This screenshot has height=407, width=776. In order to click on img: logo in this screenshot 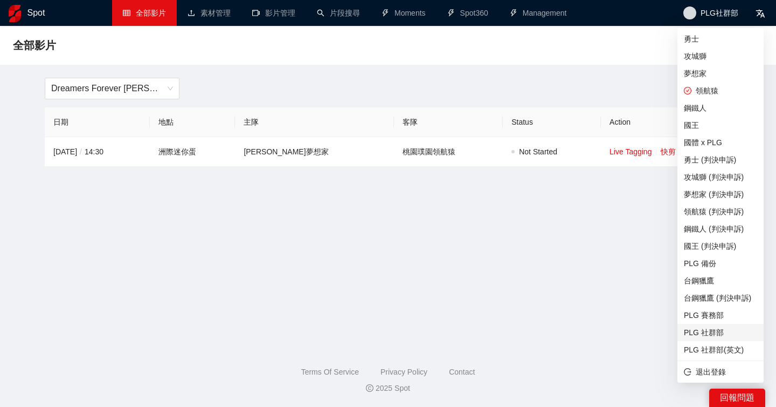, I will do `click(15, 13)`.